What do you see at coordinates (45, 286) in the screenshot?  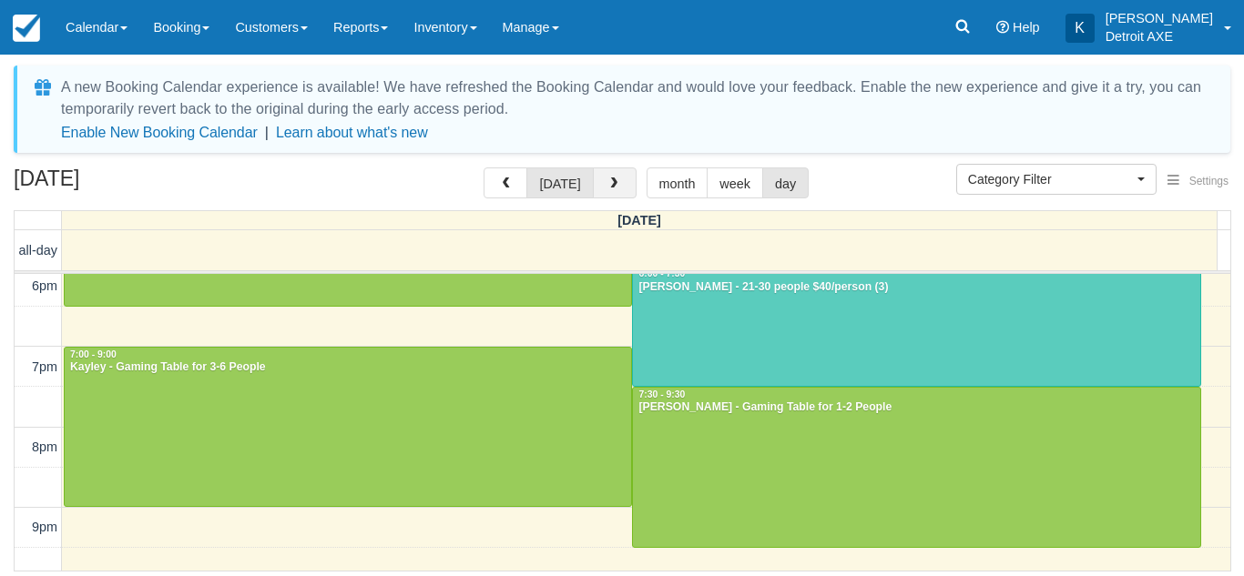 I see `span: 6pm` at bounding box center [45, 286].